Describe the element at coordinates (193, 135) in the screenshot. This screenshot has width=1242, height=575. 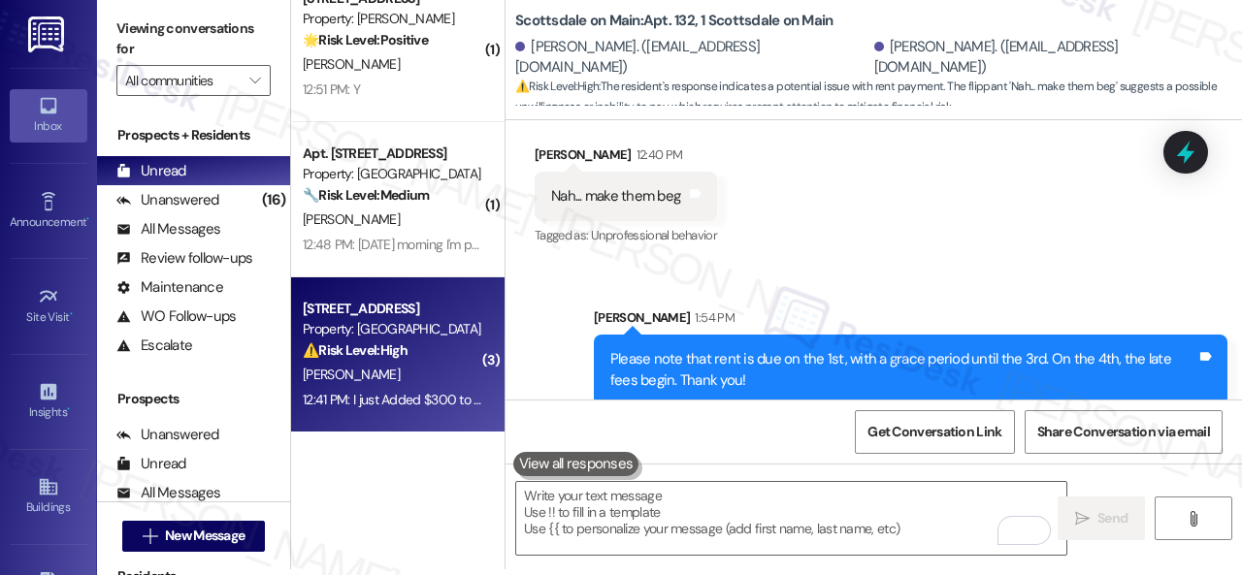
I see `div: Prospects + Residents` at that location.